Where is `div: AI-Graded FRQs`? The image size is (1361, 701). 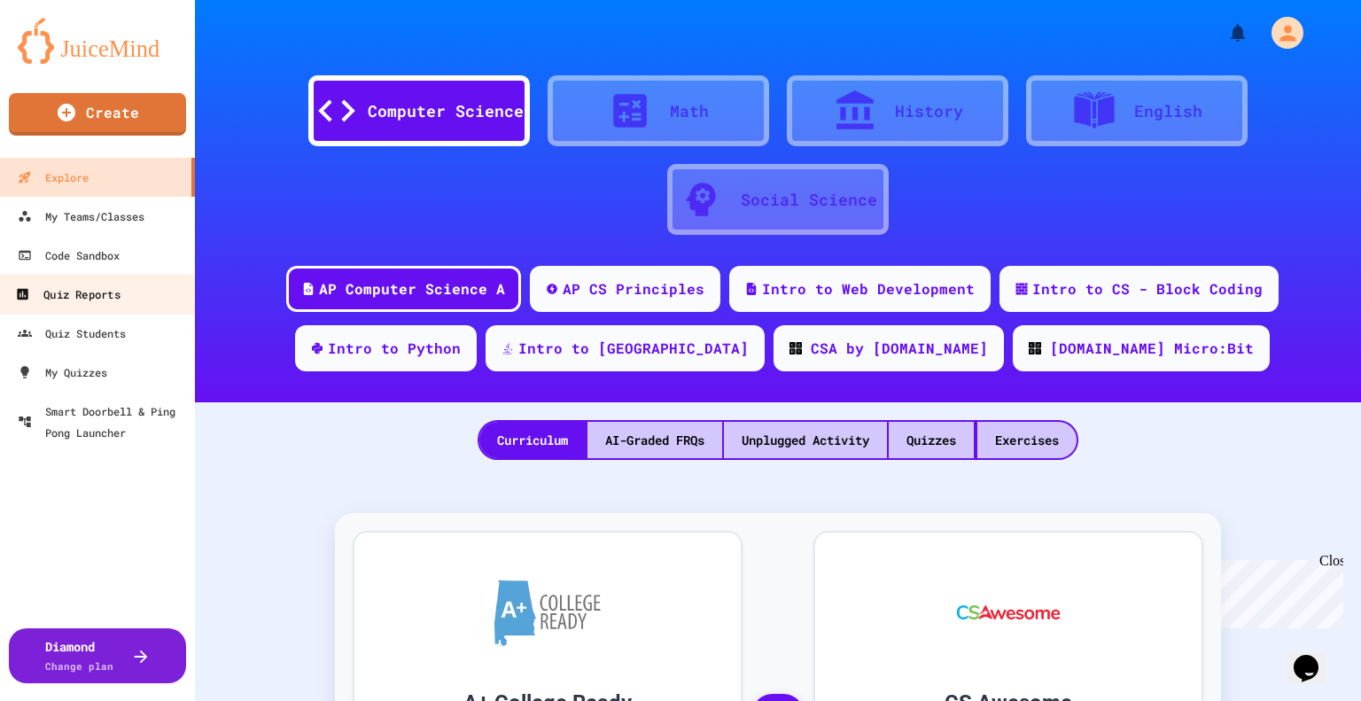
div: AI-Graded FRQs is located at coordinates (655, 439).